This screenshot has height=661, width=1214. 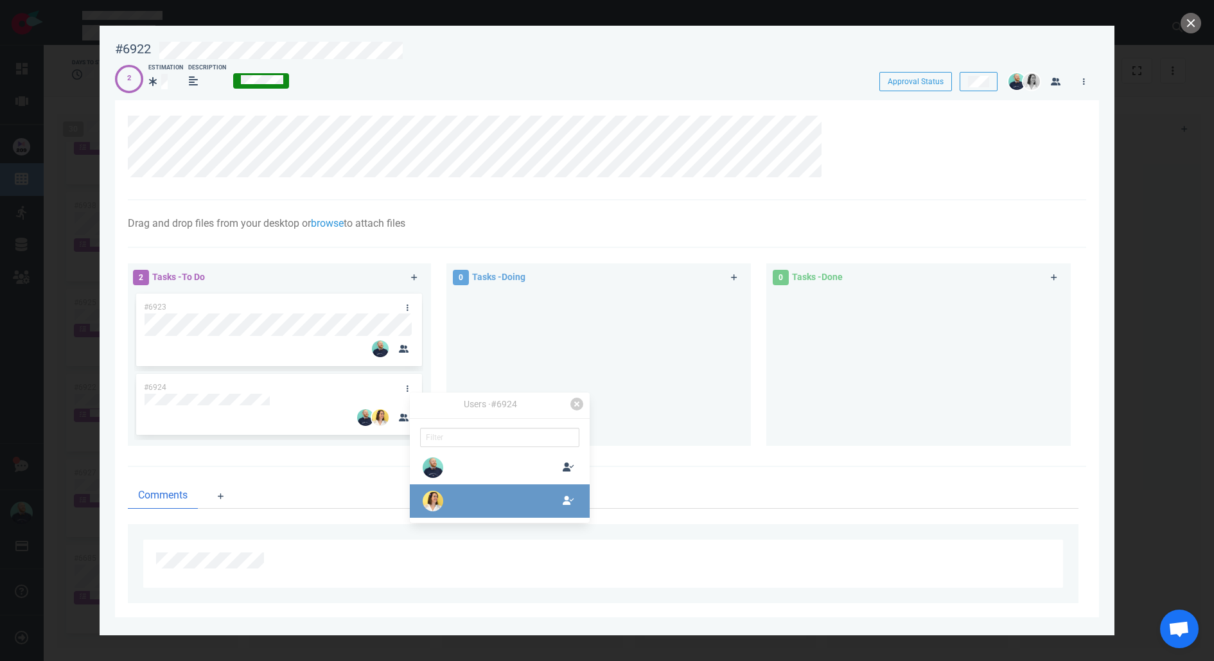 I want to click on span: Tasks - To Do, so click(x=179, y=277).